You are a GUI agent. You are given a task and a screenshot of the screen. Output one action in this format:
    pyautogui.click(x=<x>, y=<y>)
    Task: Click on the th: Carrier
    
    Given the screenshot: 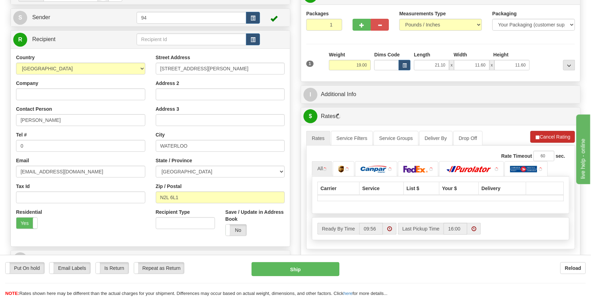 What is the action you would take?
    pyautogui.click(x=339, y=189)
    